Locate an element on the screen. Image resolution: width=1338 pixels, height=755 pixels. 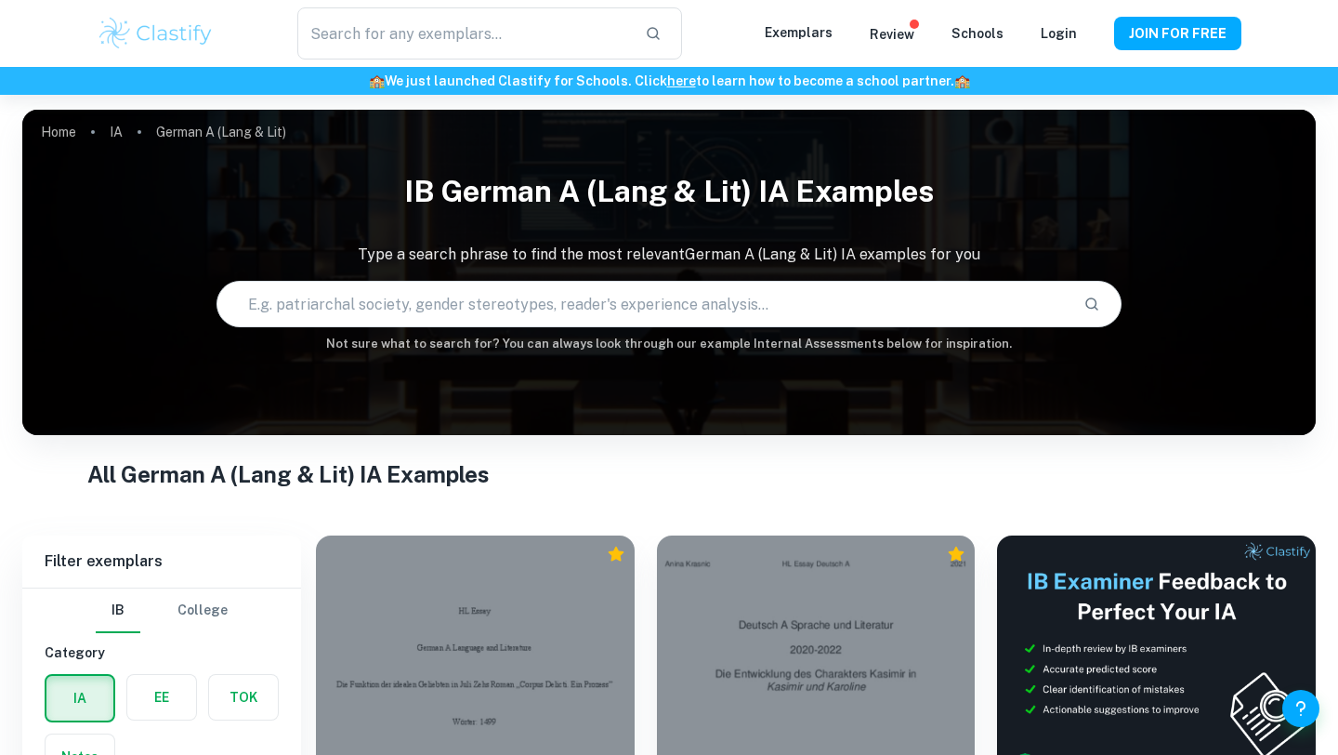
a: JOIN FOR FREE is located at coordinates (1178, 33).